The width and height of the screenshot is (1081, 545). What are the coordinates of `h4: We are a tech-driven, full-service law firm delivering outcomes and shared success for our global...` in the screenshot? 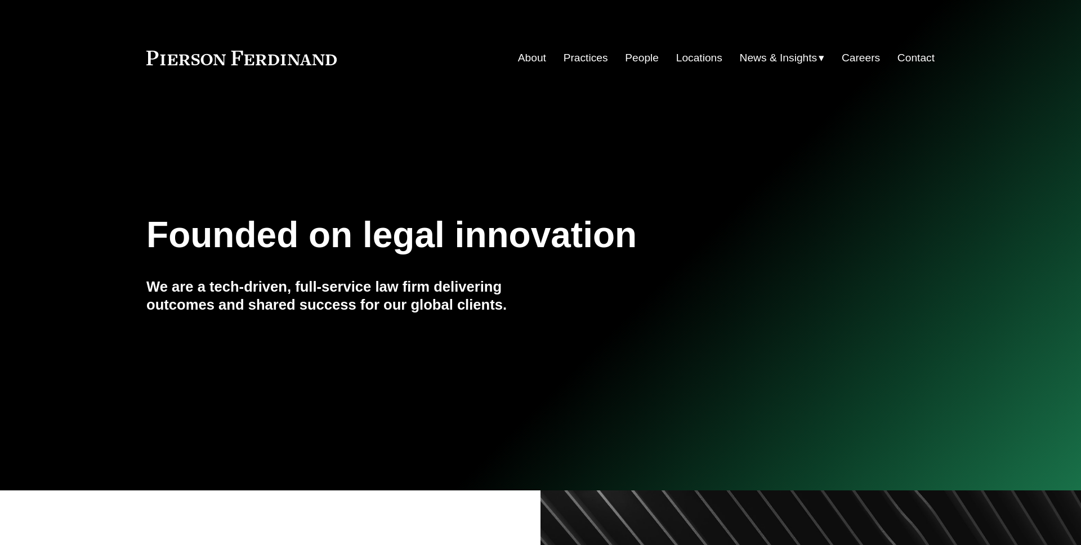 It's located at (344, 296).